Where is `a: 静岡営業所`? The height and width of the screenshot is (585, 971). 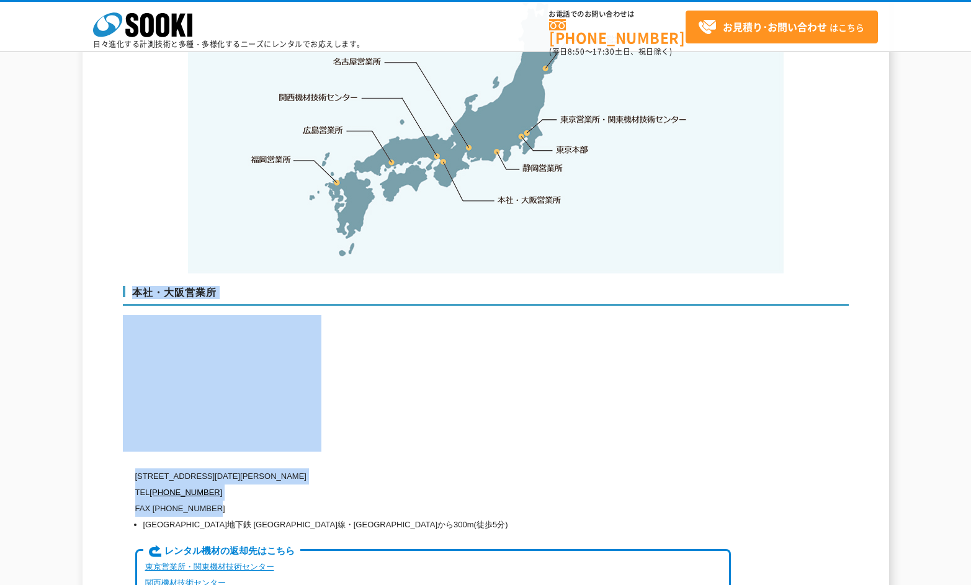 a: 静岡営業所 is located at coordinates (542, 168).